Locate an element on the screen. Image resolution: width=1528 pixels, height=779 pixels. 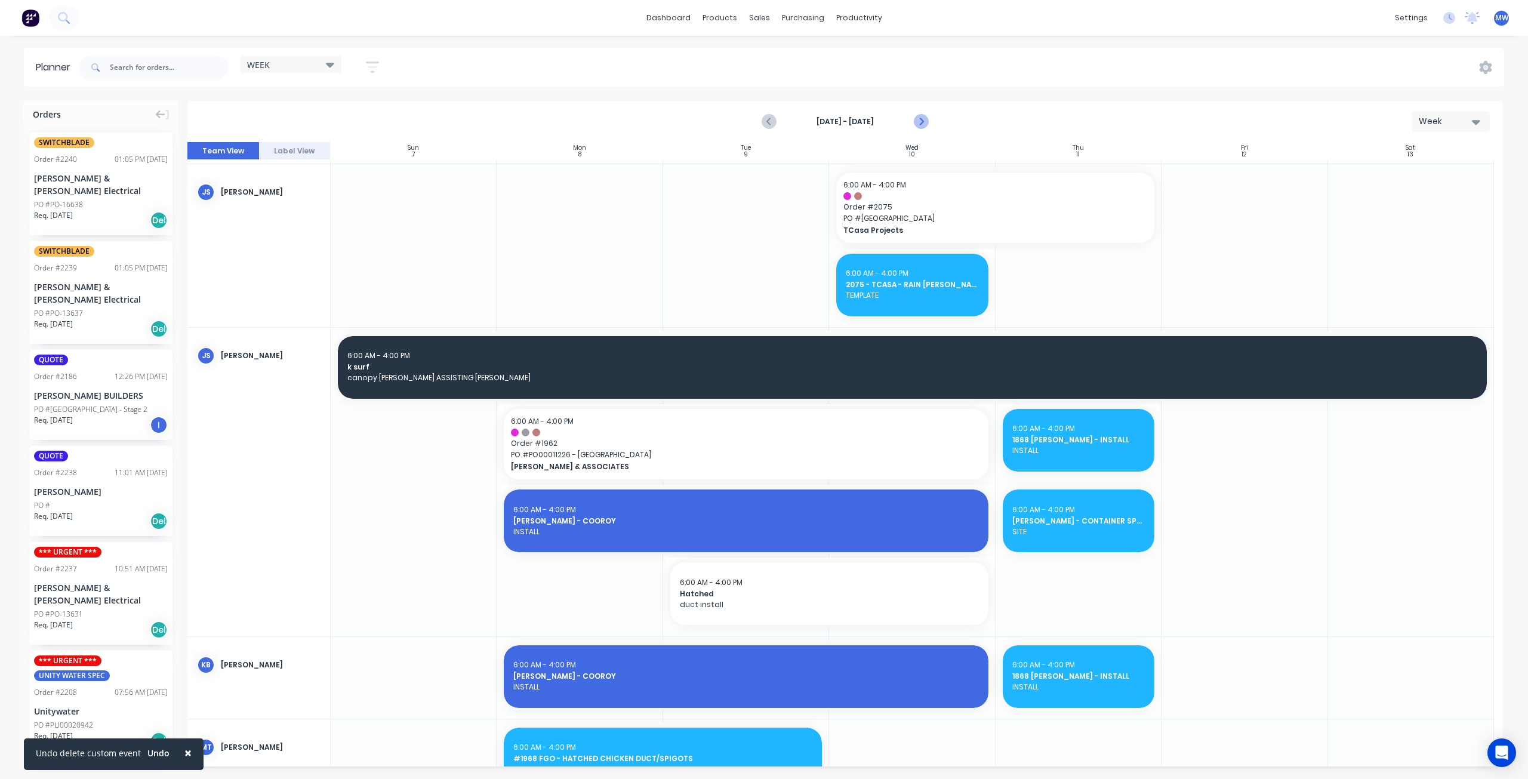
div: 10 is located at coordinates (912, 155).